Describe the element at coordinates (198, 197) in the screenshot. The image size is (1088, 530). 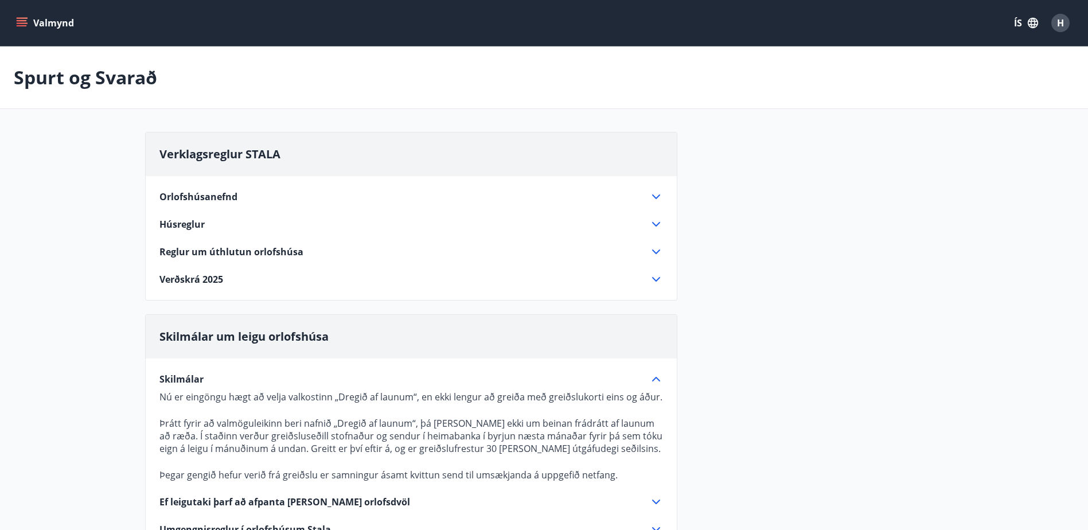
I see `span: Orlofshúsanefnd` at that location.